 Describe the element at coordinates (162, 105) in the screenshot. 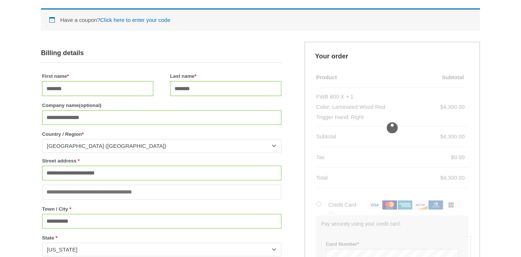

I see `label: Company name` at that location.